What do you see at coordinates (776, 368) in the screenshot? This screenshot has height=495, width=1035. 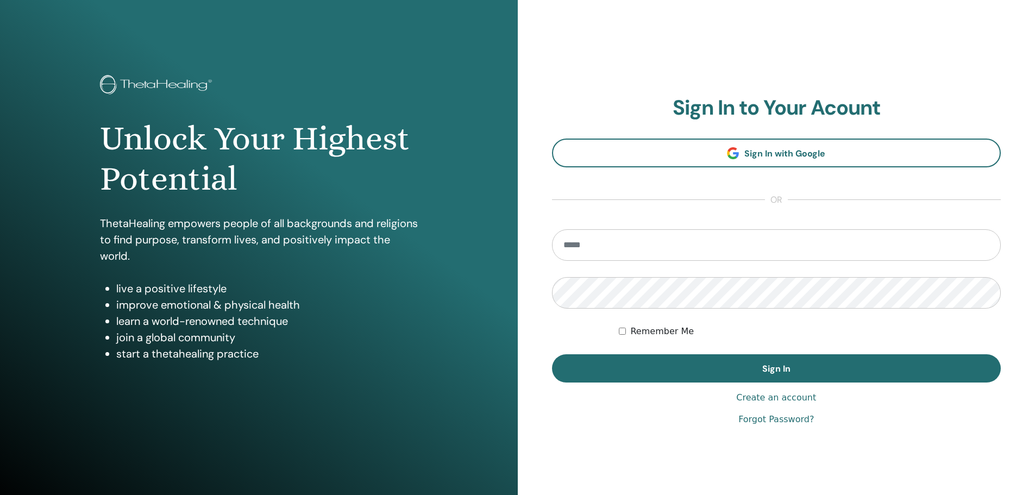 I see `span: Sign In` at bounding box center [776, 368].